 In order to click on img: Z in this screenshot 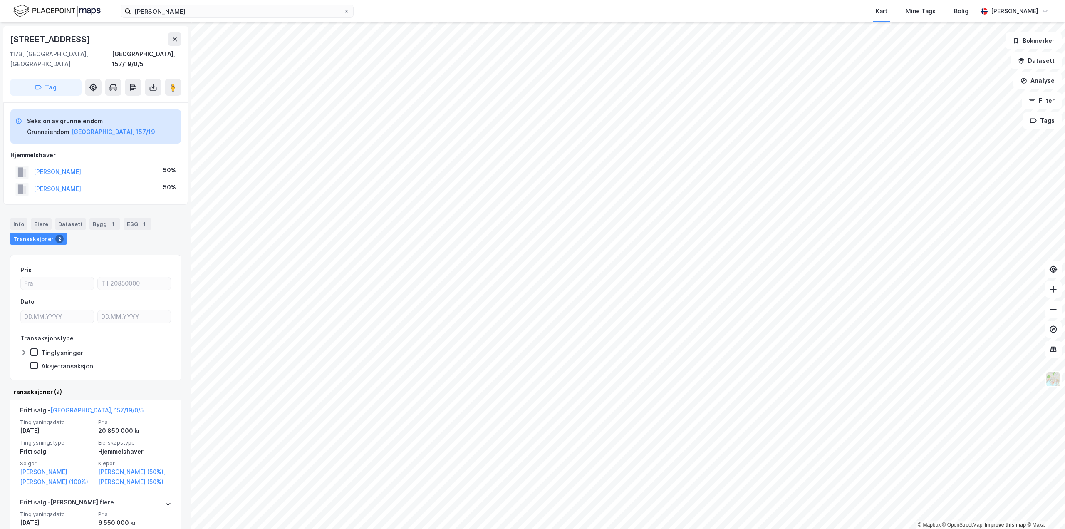, I will do `click(1053, 379)`.